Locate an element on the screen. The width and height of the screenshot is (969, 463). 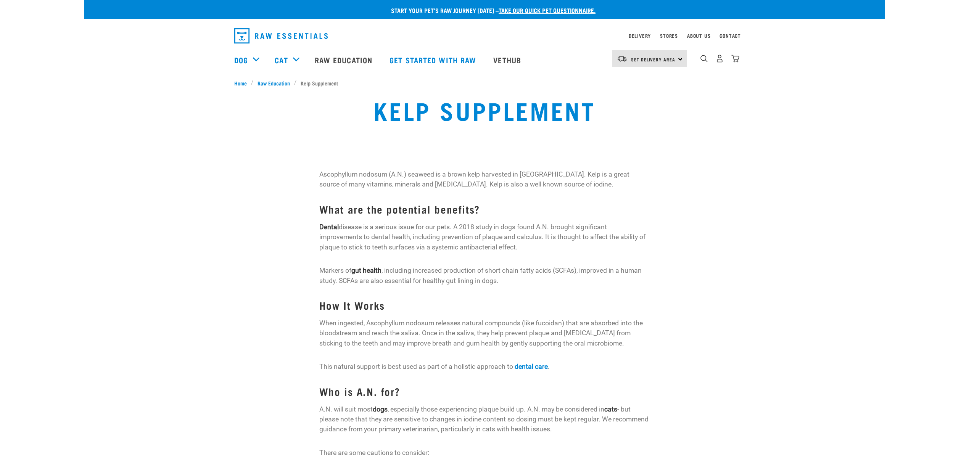
p: A.N. will suit most , especially those experiencing plaque build up. A.N. may be considered in - ... is located at coordinates (485, 419).